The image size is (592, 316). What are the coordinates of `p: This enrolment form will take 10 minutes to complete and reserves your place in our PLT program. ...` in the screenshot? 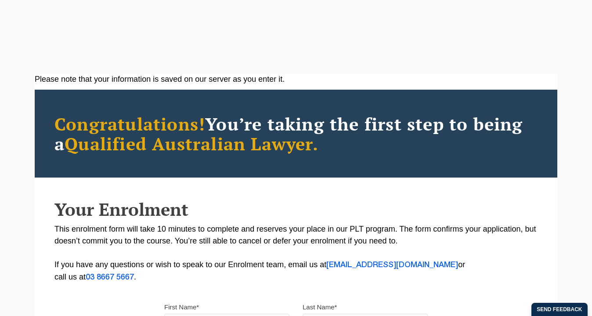 It's located at (296, 253).